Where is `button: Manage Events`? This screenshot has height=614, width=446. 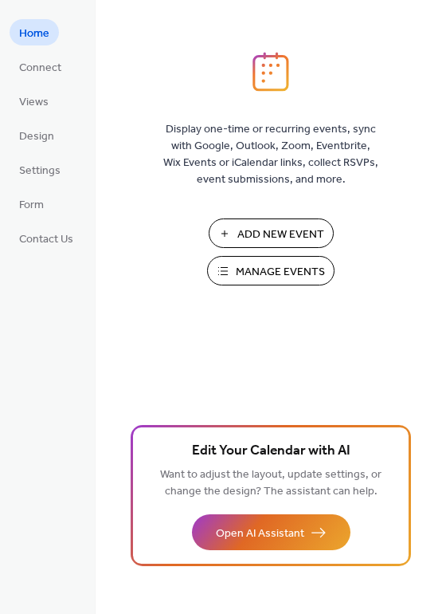 button: Manage Events is located at coordinates (271, 270).